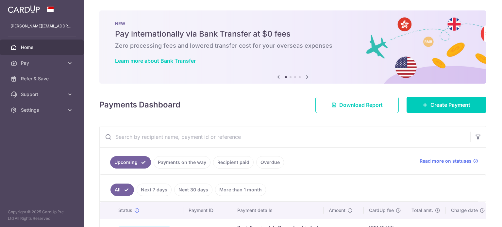 The height and width of the screenshot is (227, 502). Describe the element at coordinates (448, 161) in the screenshot. I see `a: Read more on statuses` at that location.